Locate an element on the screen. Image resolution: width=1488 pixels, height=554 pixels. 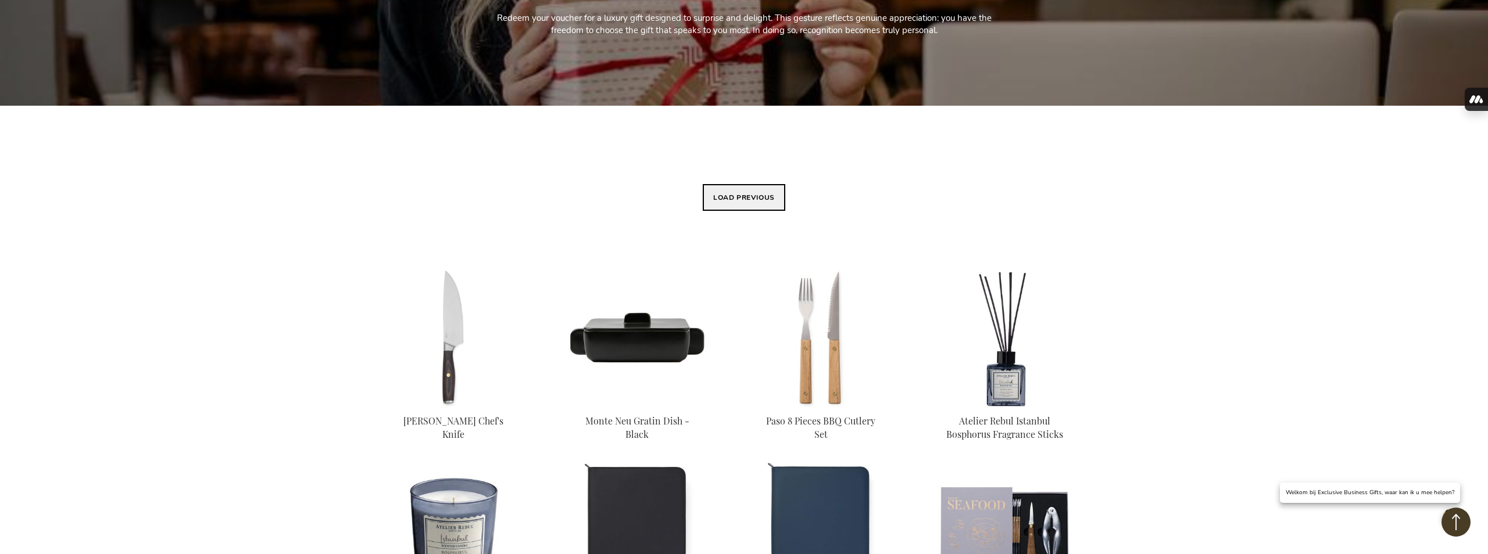
a: Tara Steel Chef's Knife is located at coordinates (453, 406).